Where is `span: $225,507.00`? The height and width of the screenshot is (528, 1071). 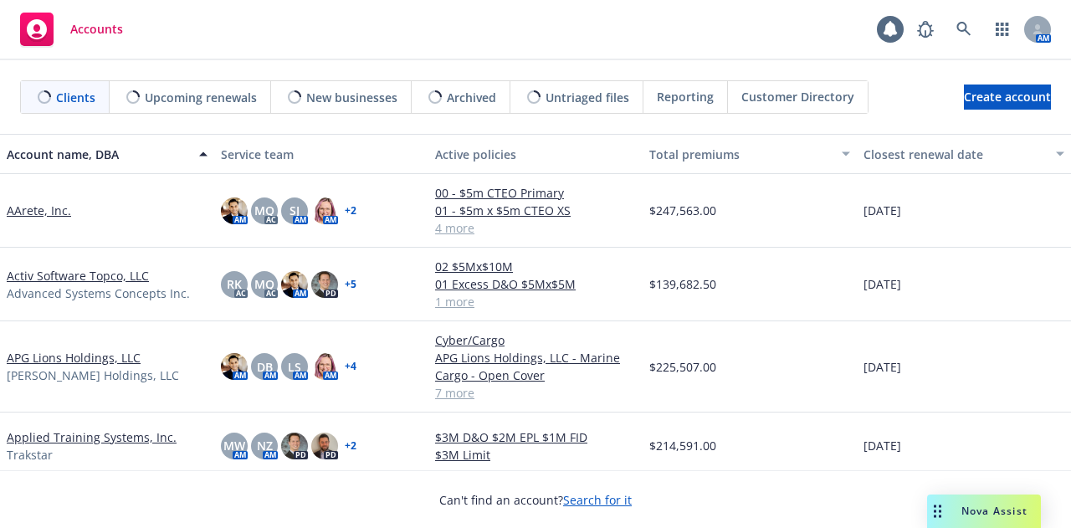
span: $225,507.00 is located at coordinates (683, 366).